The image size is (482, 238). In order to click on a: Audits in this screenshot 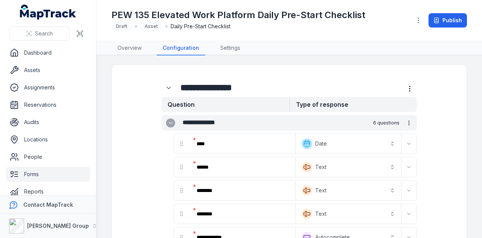, I will do `click(48, 122)`.